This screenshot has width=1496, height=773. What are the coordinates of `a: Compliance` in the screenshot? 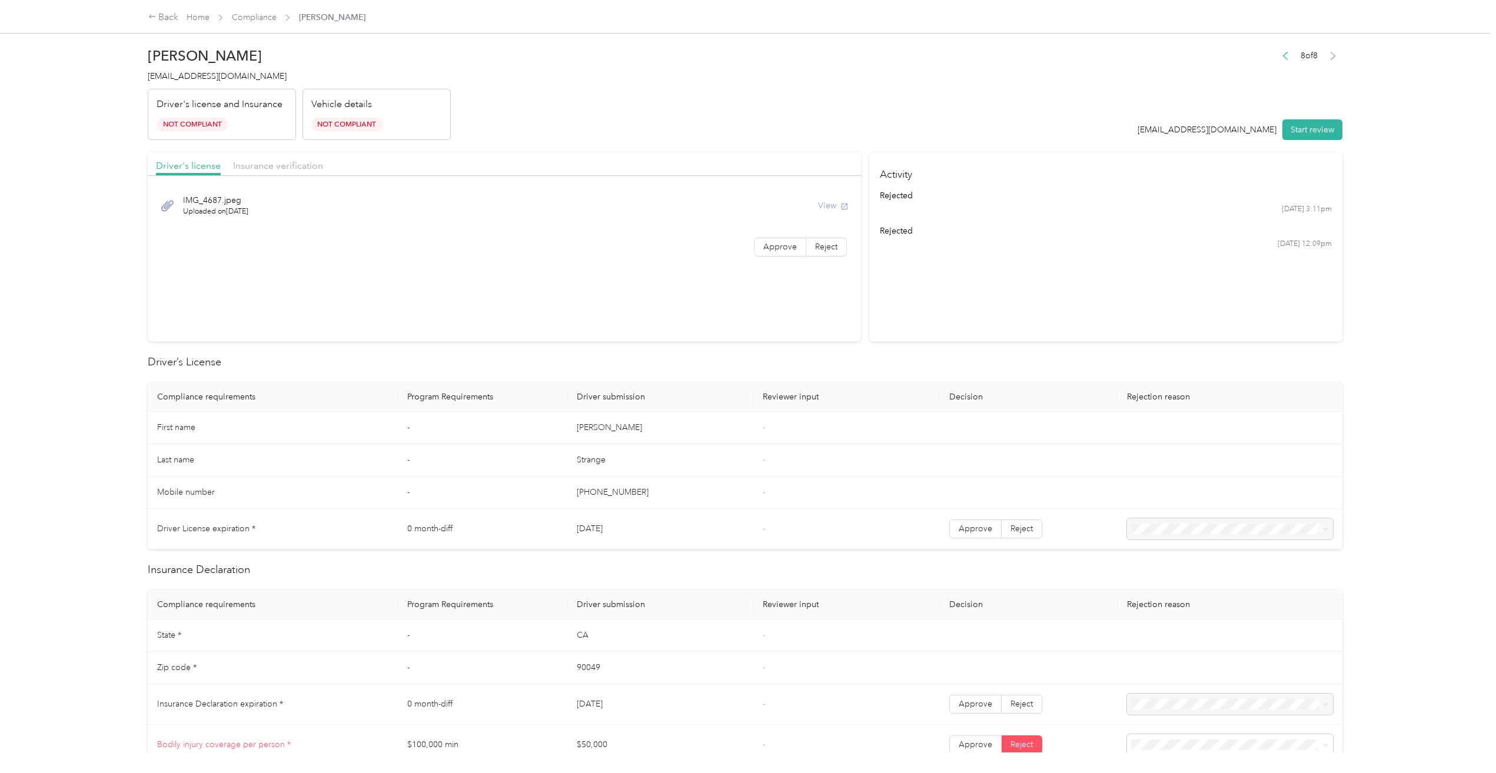 It's located at (254, 17).